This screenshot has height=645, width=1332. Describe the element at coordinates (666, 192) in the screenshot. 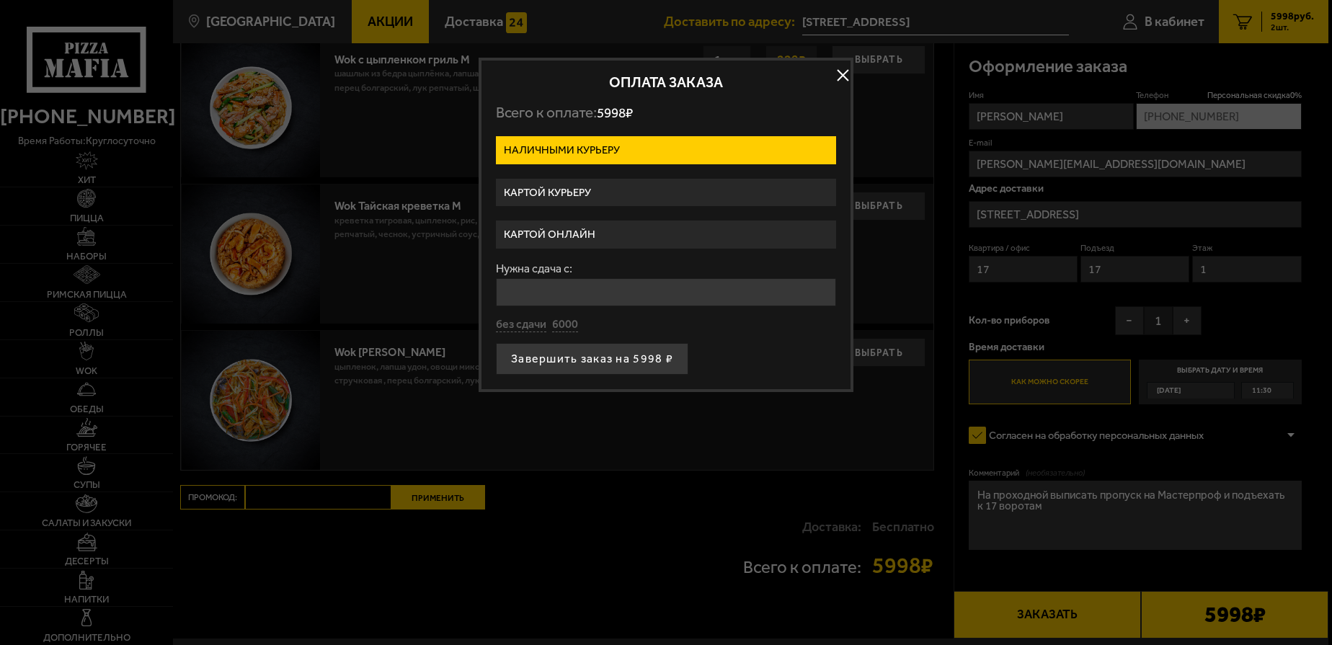

I see `label: Картой курьеру` at that location.